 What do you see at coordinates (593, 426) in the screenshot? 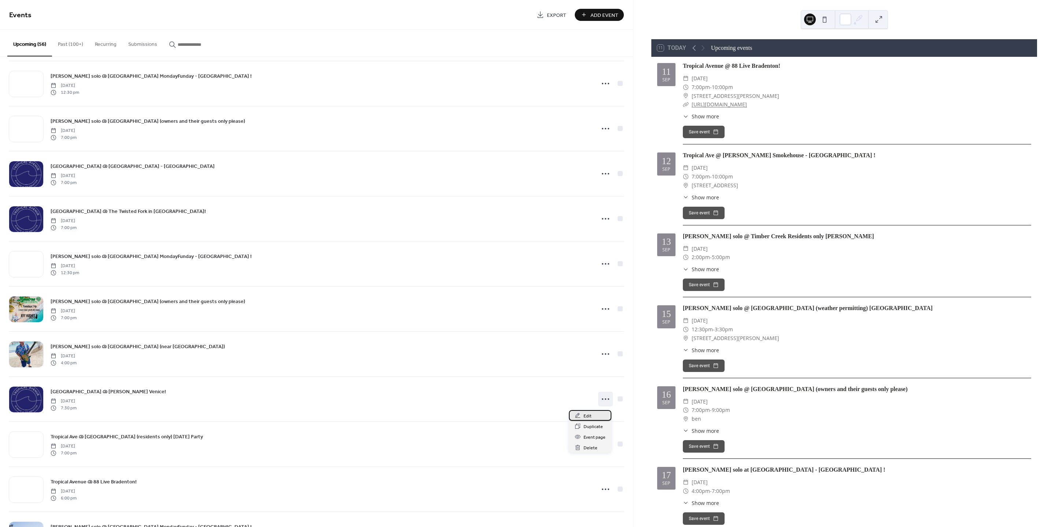
I see `span: Duplicate` at bounding box center [593, 426].